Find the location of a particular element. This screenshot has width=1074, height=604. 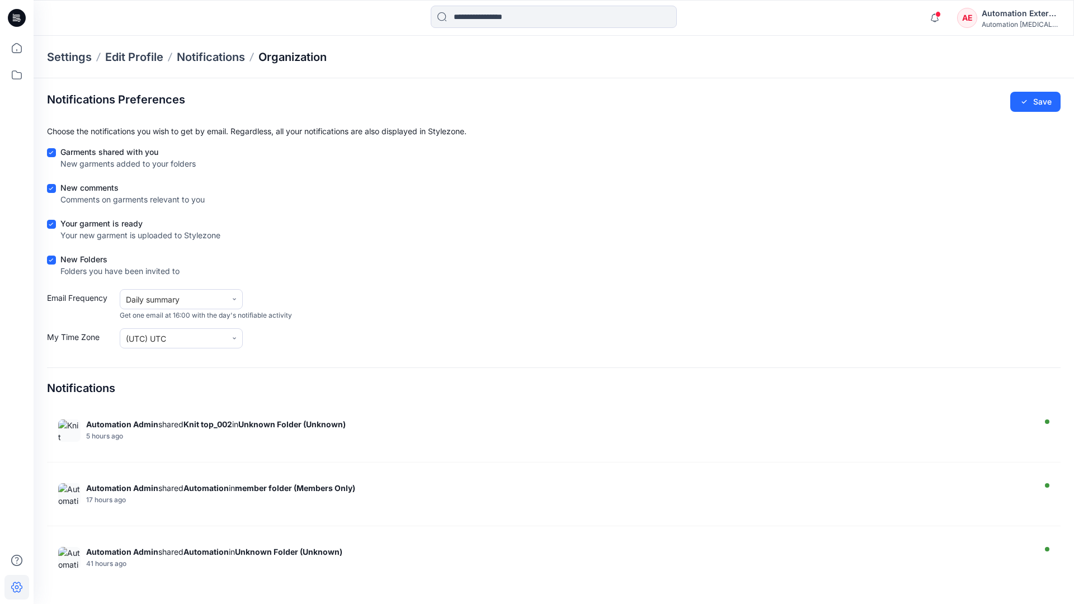

div: Your new garment is uploaded to Stylezone is located at coordinates (140, 235).